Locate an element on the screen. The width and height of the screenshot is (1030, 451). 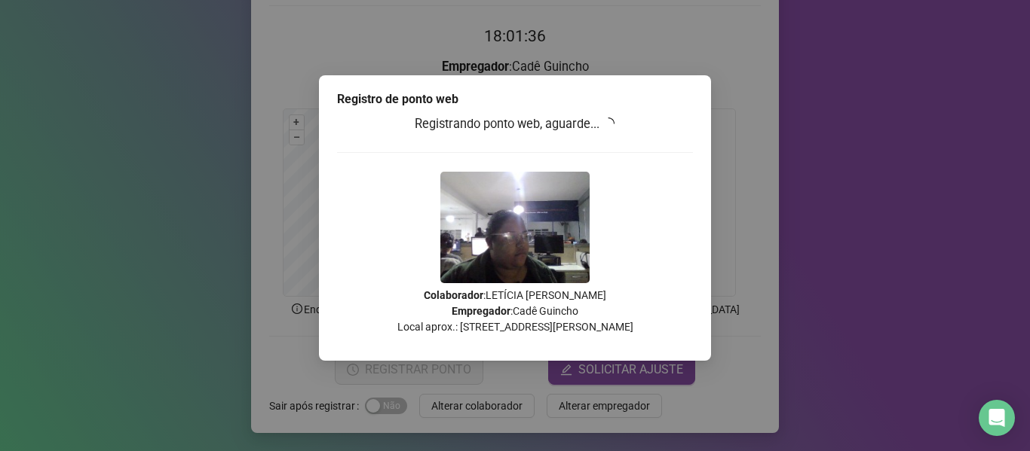
span: loading is located at coordinates (608, 123).